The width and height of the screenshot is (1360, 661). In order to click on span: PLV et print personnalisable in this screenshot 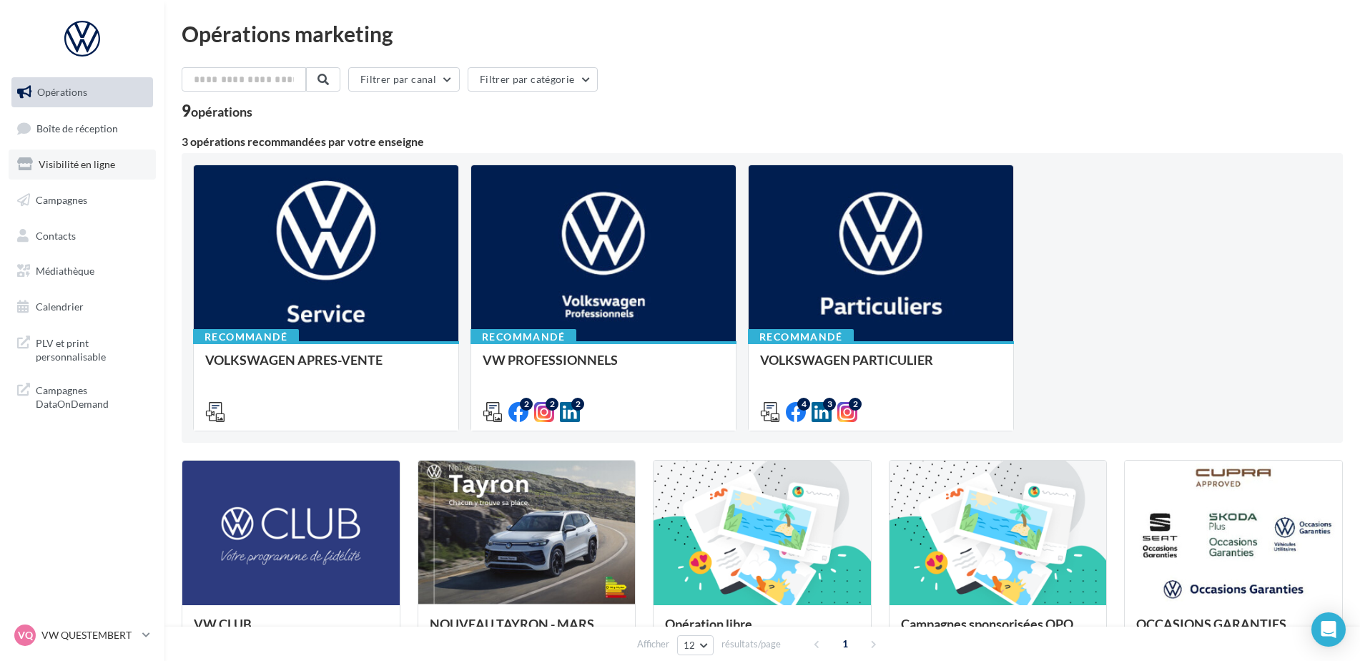, I will do `click(92, 348)`.